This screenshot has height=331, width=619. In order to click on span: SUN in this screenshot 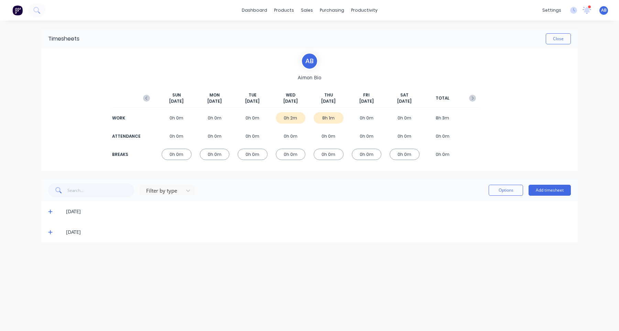, I will do `click(176, 95)`.